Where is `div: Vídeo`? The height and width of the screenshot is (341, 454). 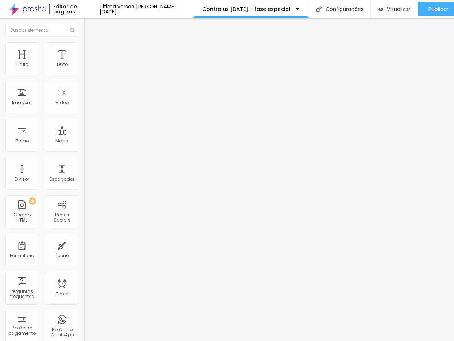 div: Vídeo is located at coordinates (62, 103).